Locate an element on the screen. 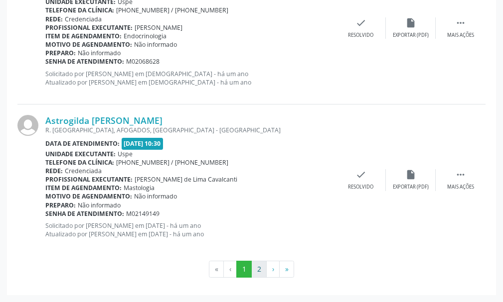 The height and width of the screenshot is (302, 503). button: Go to page 1 is located at coordinates (244, 269).